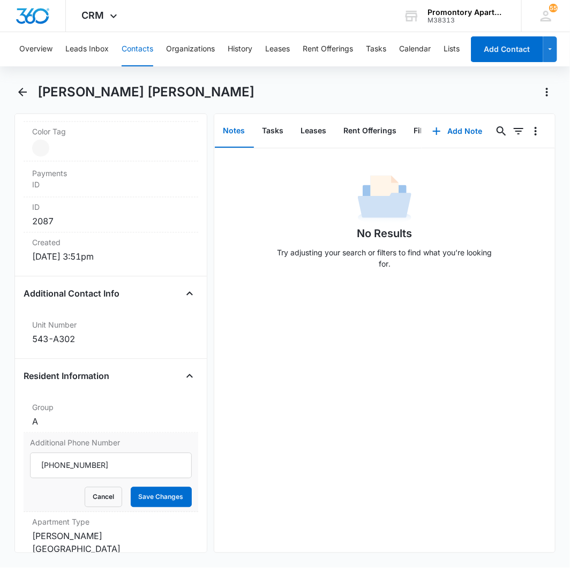 The image size is (570, 568). I want to click on button: Organizations, so click(190, 49).